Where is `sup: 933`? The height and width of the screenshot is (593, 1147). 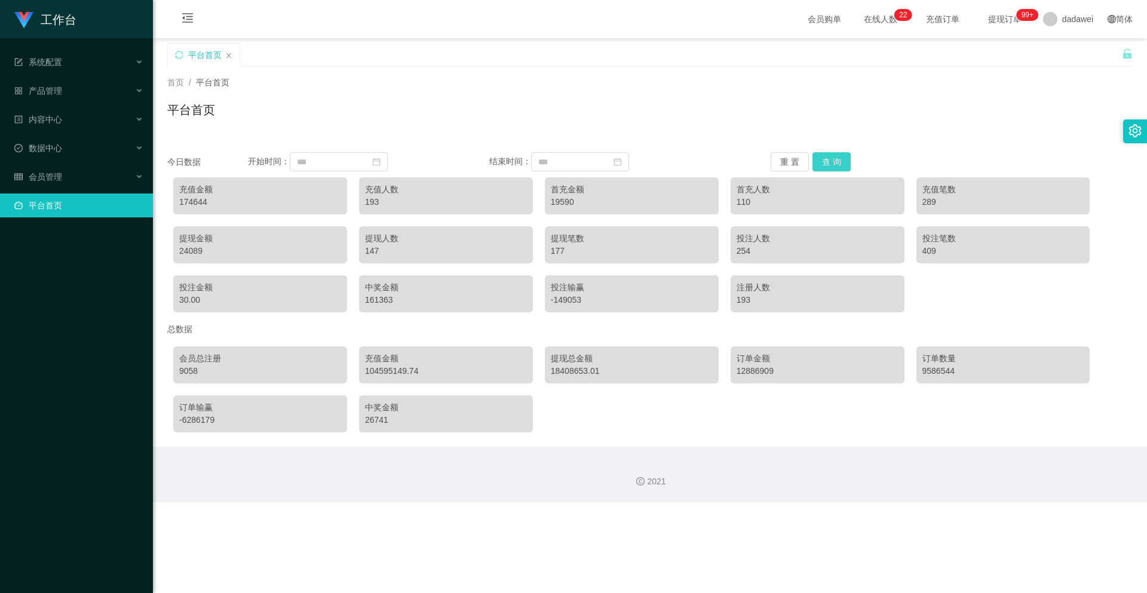
sup: 933 is located at coordinates (1028, 15).